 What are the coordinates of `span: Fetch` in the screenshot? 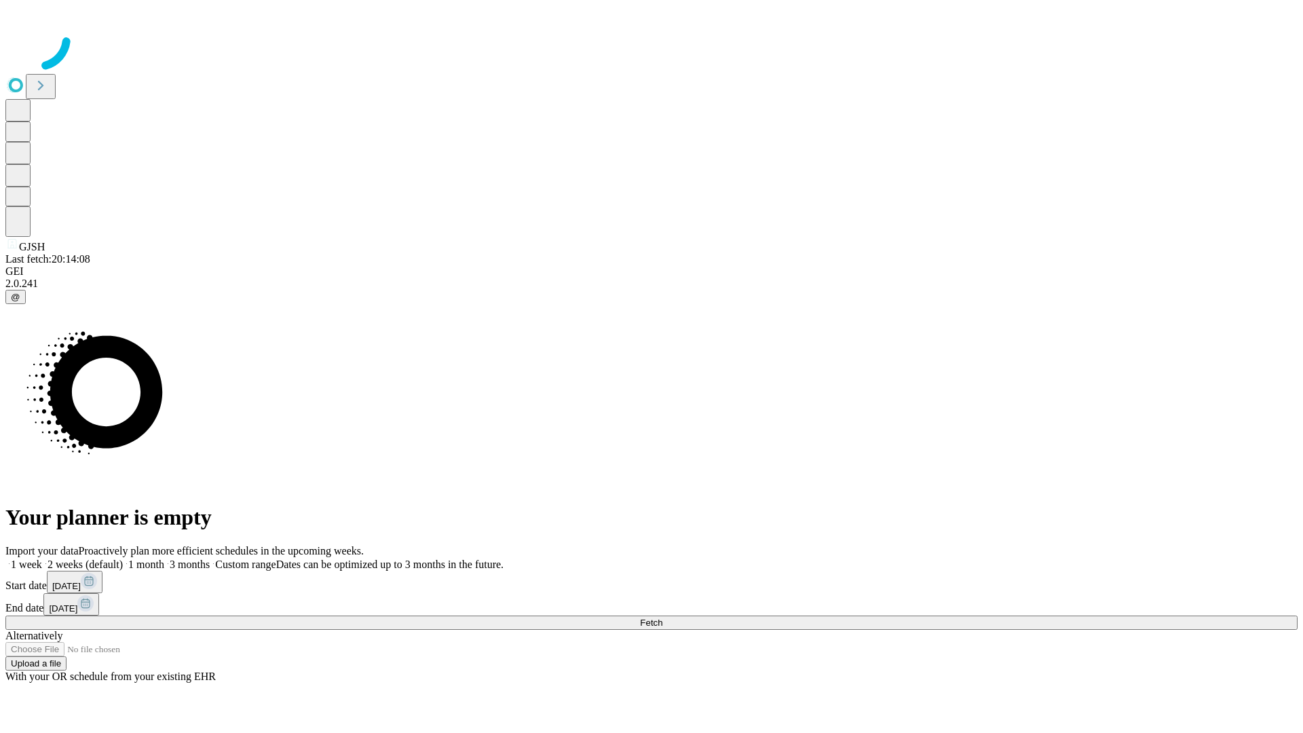 It's located at (651, 622).